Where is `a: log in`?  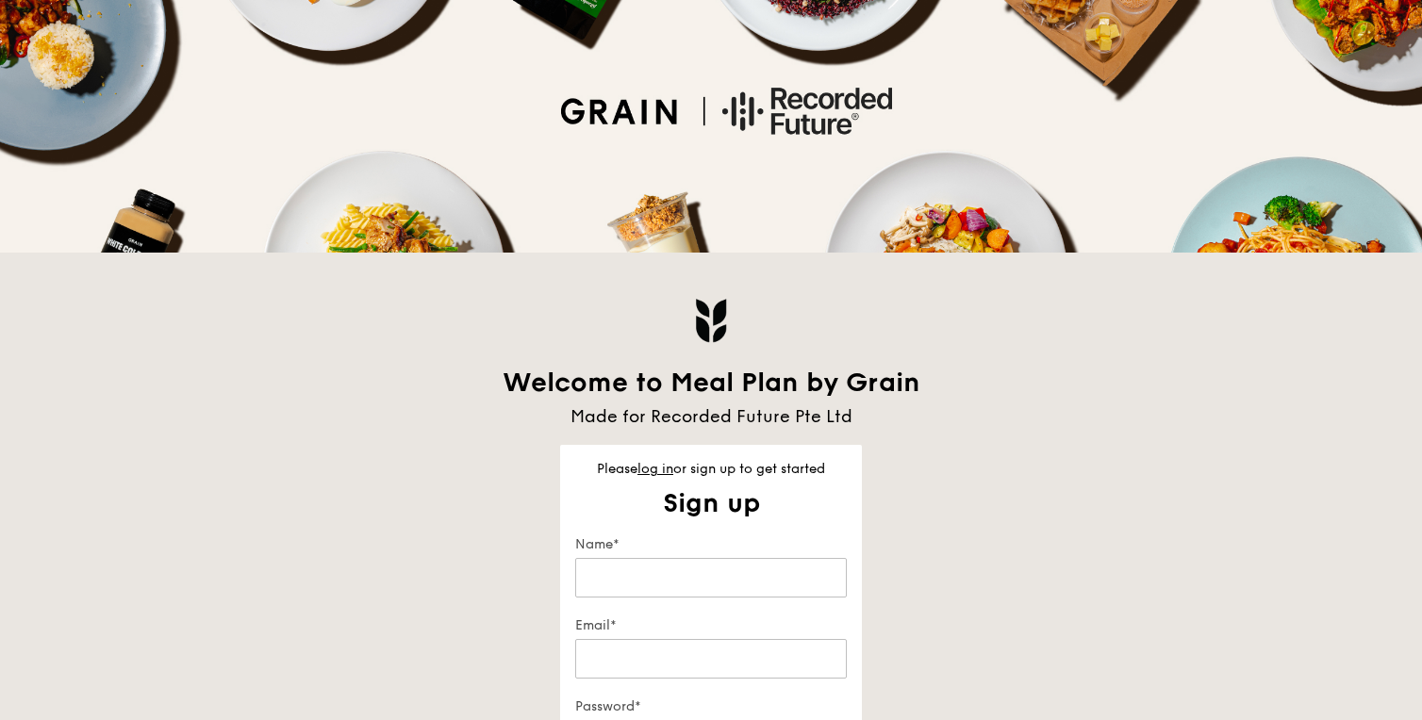 a: log in is located at coordinates (655, 469).